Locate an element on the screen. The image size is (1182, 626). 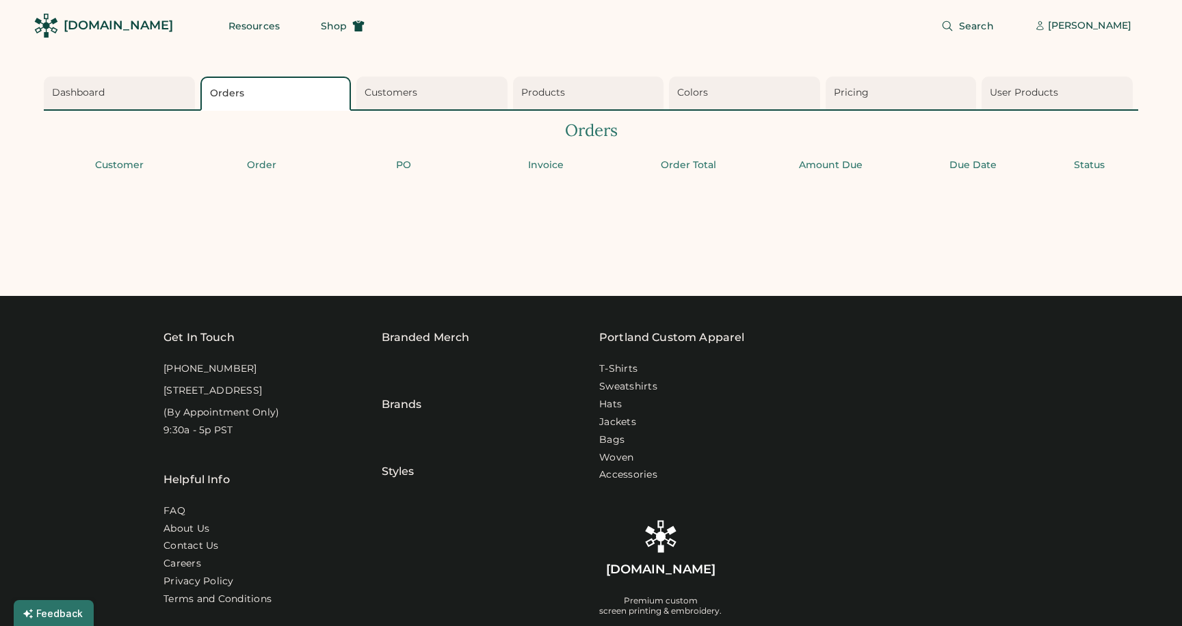
span: Search is located at coordinates (976, 26).